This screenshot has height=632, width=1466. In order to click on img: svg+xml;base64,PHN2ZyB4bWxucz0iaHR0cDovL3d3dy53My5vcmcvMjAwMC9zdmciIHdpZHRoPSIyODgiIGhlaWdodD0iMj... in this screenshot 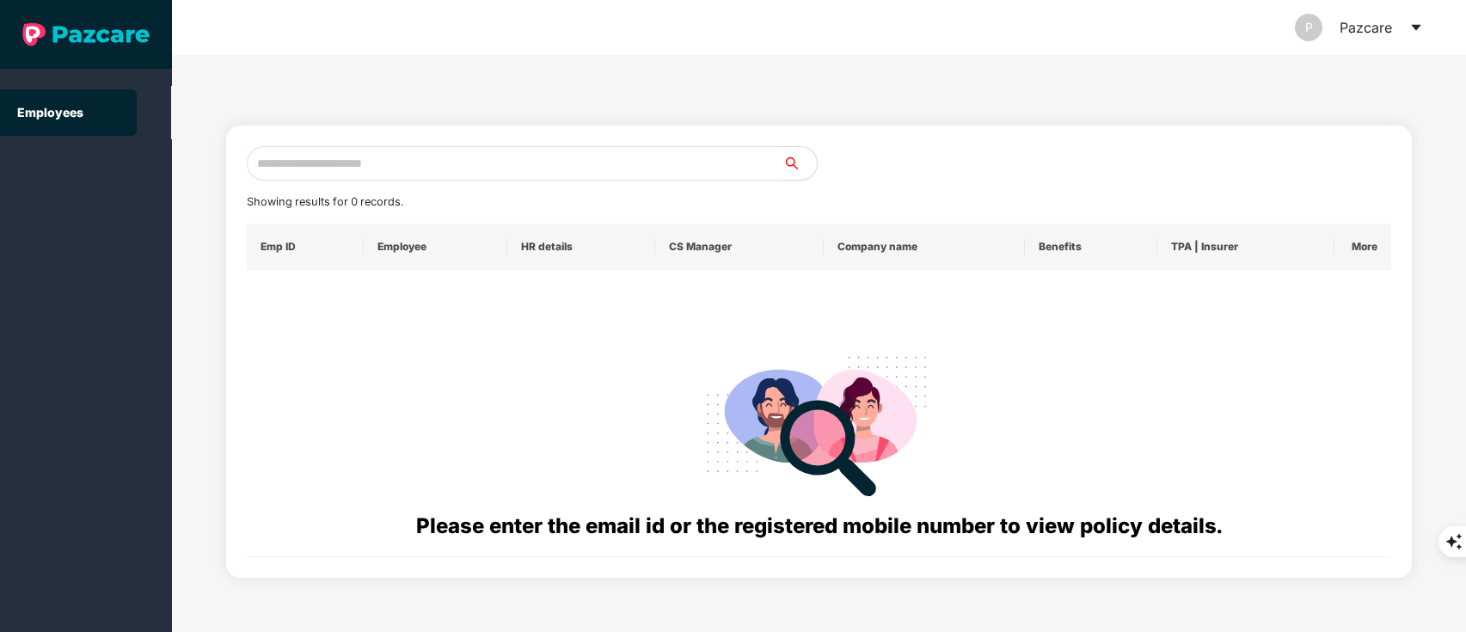, I will do `click(819, 422)`.